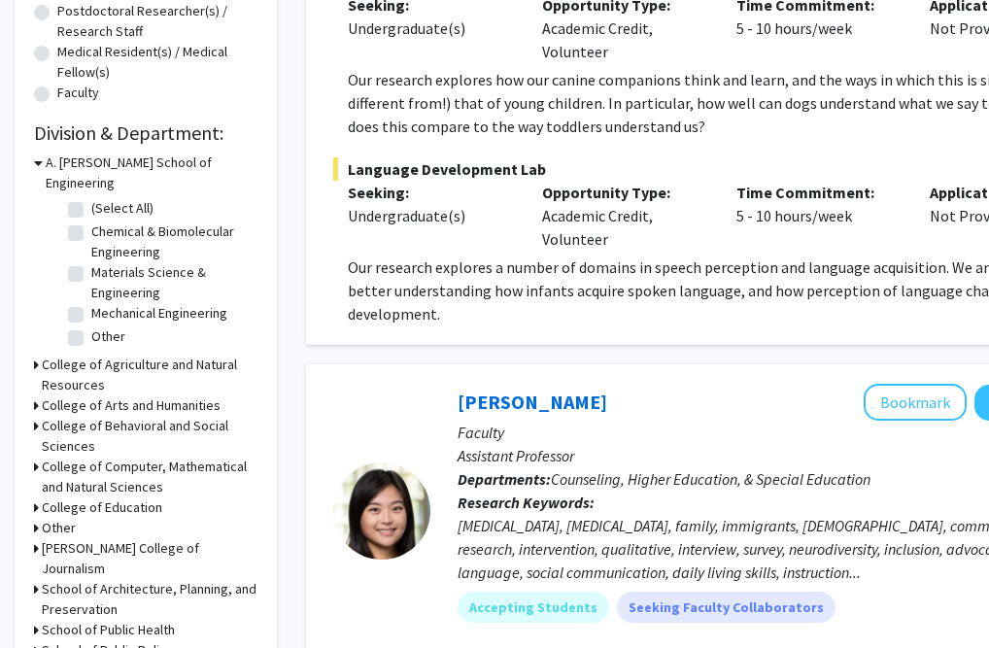 This screenshot has height=648, width=989. What do you see at coordinates (150, 477) in the screenshot?
I see `h3: College of Computer, Mathematical and Natural Sciences` at bounding box center [150, 477].